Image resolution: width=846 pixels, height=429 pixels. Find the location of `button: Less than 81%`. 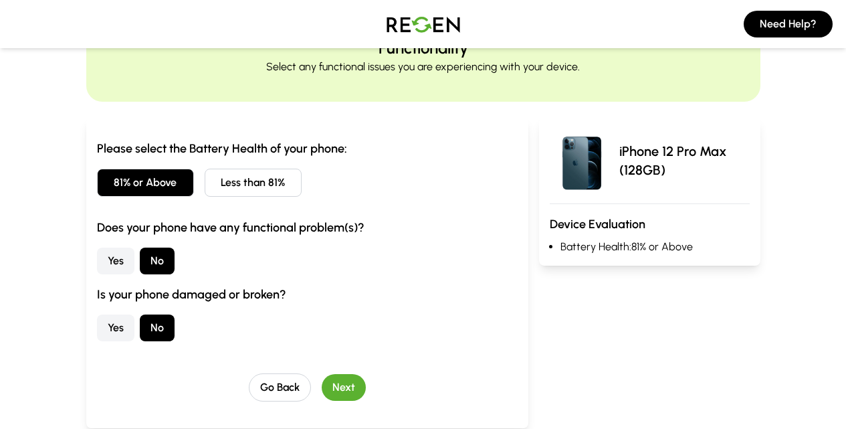

button: Less than 81% is located at coordinates (253, 183).